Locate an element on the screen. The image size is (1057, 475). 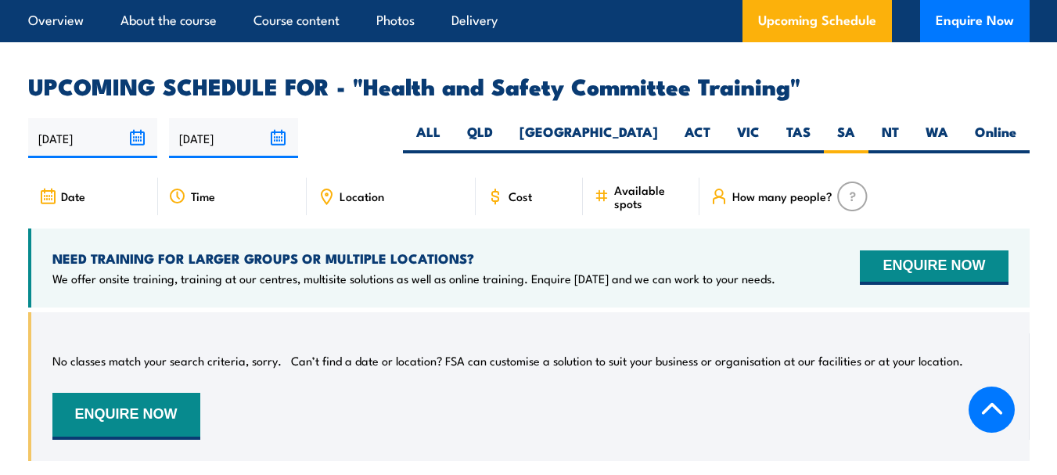
span: How many people? is located at coordinates (782, 196).